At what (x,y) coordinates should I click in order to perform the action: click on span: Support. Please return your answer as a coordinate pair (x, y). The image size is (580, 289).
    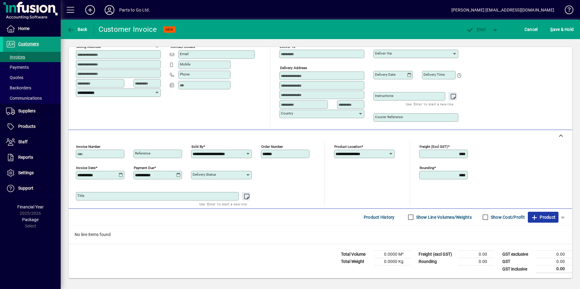
    Looking at the image, I should click on (26, 188).